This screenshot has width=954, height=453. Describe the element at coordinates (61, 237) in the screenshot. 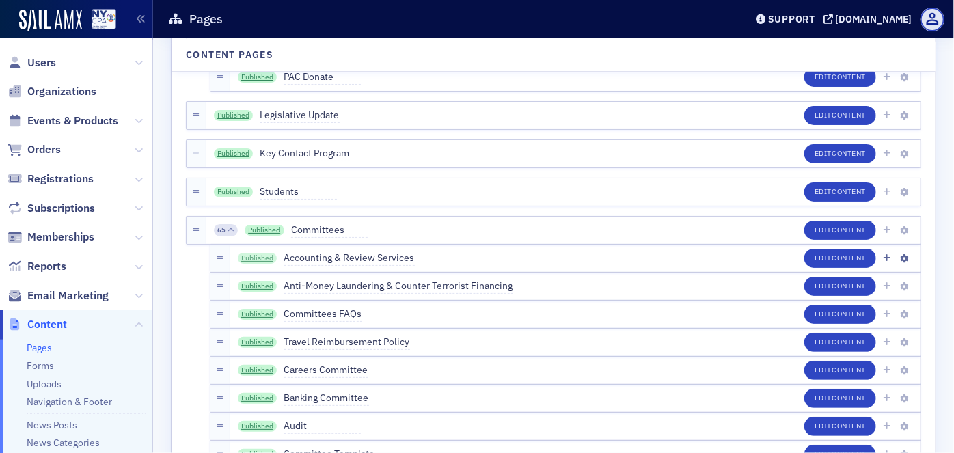

I see `span: Memberships` at that location.